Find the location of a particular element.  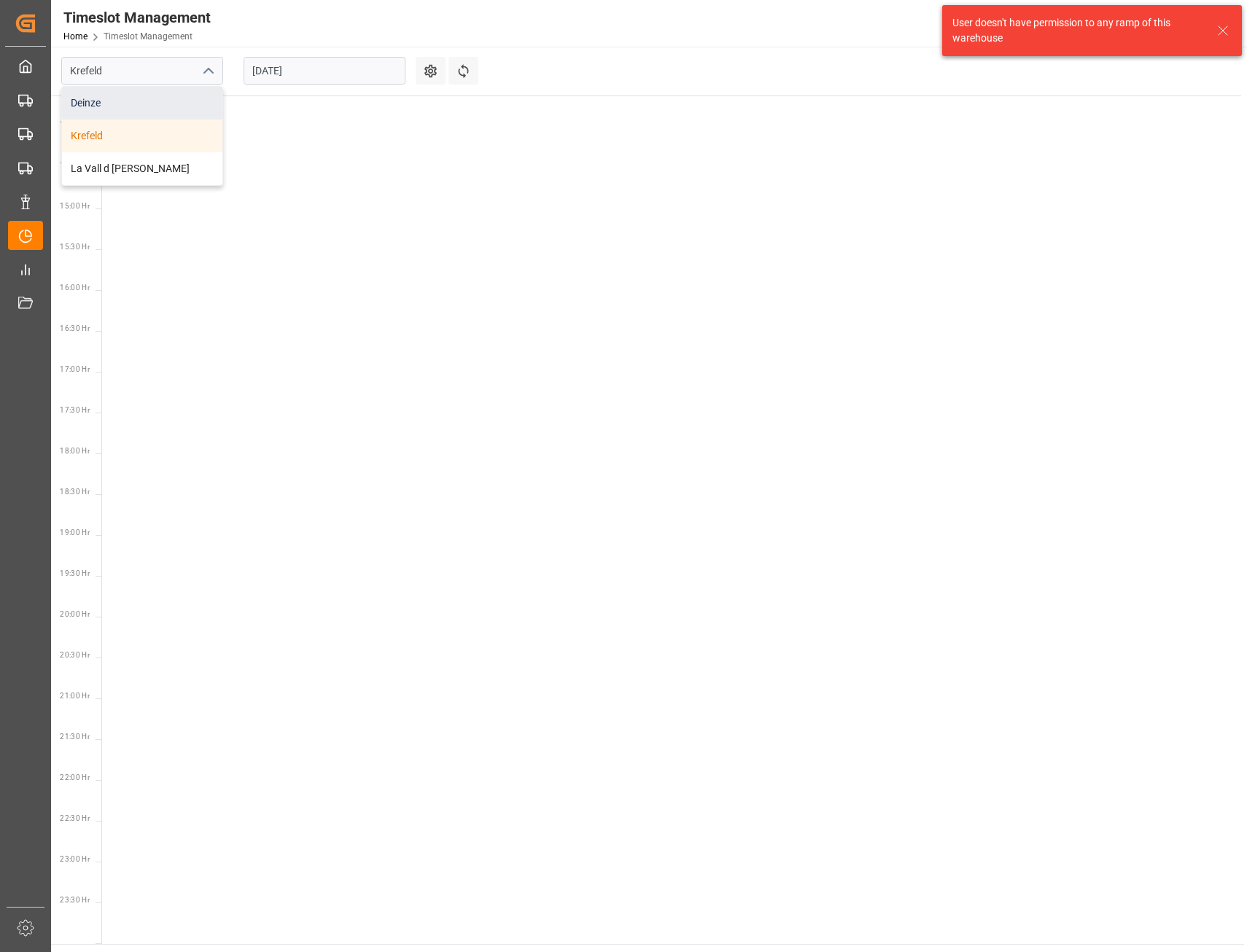

input: DD.MM.YYYY is located at coordinates (325, 71).